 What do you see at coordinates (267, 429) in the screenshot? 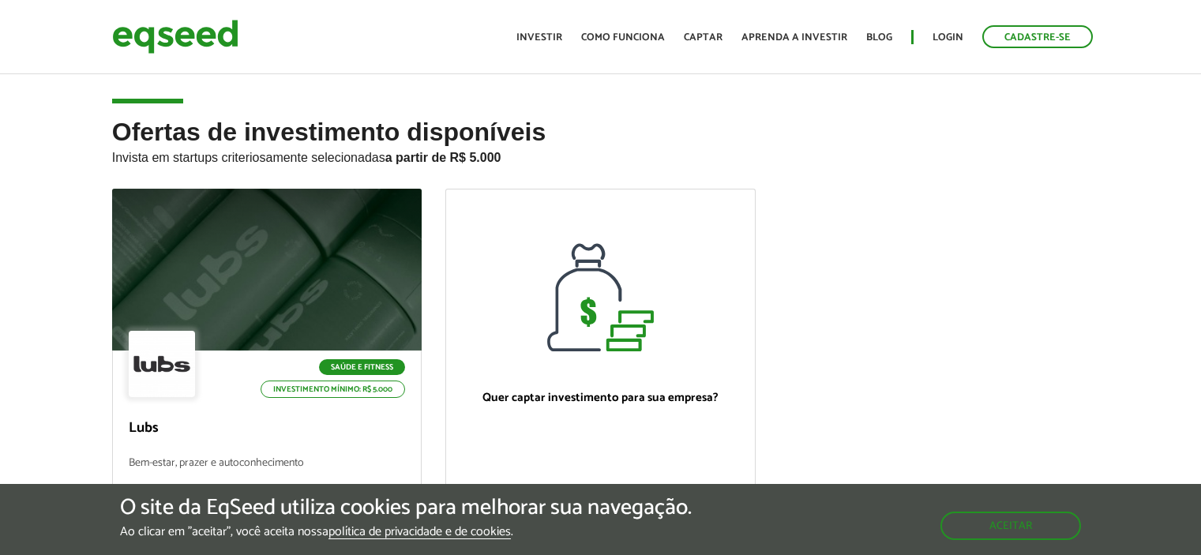
I see `p: Lubs` at bounding box center [267, 429].